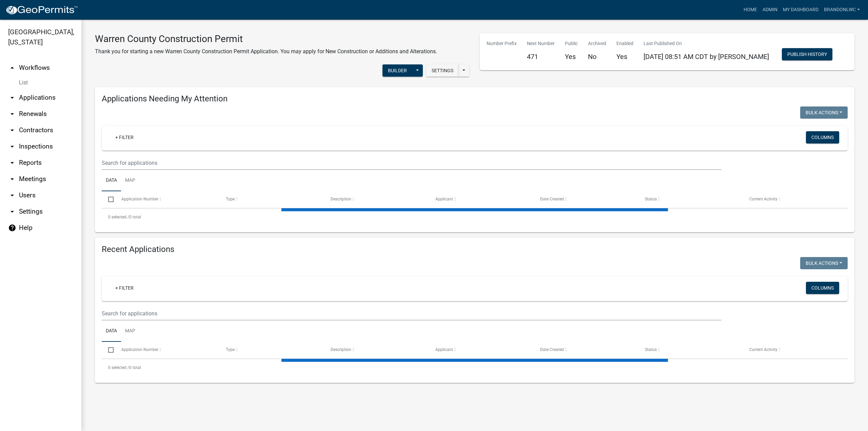  I want to click on button: Publish History, so click(807, 54).